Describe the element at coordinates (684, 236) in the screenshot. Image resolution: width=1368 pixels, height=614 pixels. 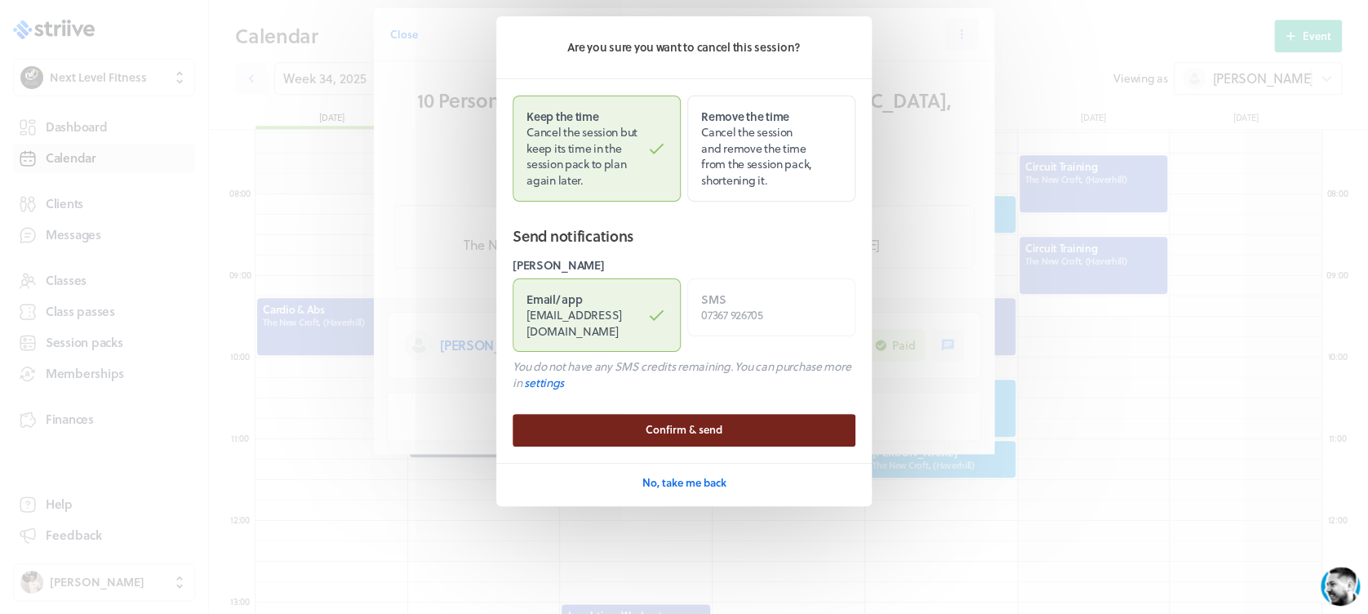
I see `h2: Send notifications` at that location.